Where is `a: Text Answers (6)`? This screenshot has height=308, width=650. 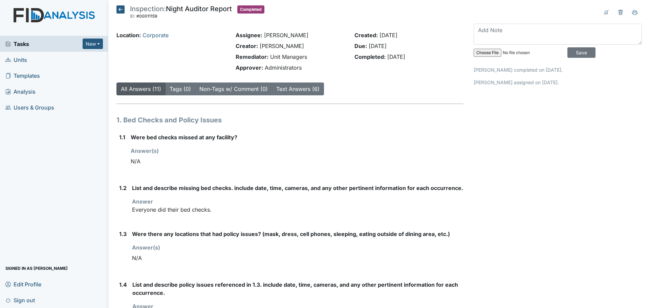 a: Text Answers (6) is located at coordinates (298, 89).